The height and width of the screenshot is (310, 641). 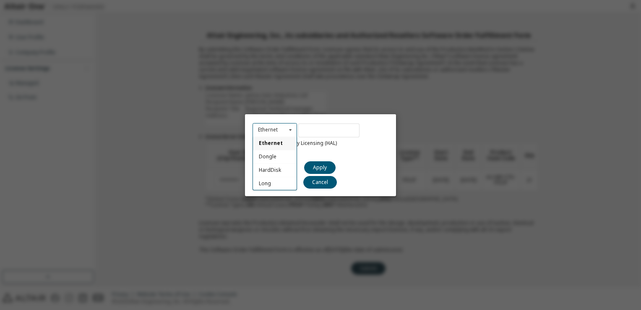 I want to click on div: Help, so click(x=321, y=153).